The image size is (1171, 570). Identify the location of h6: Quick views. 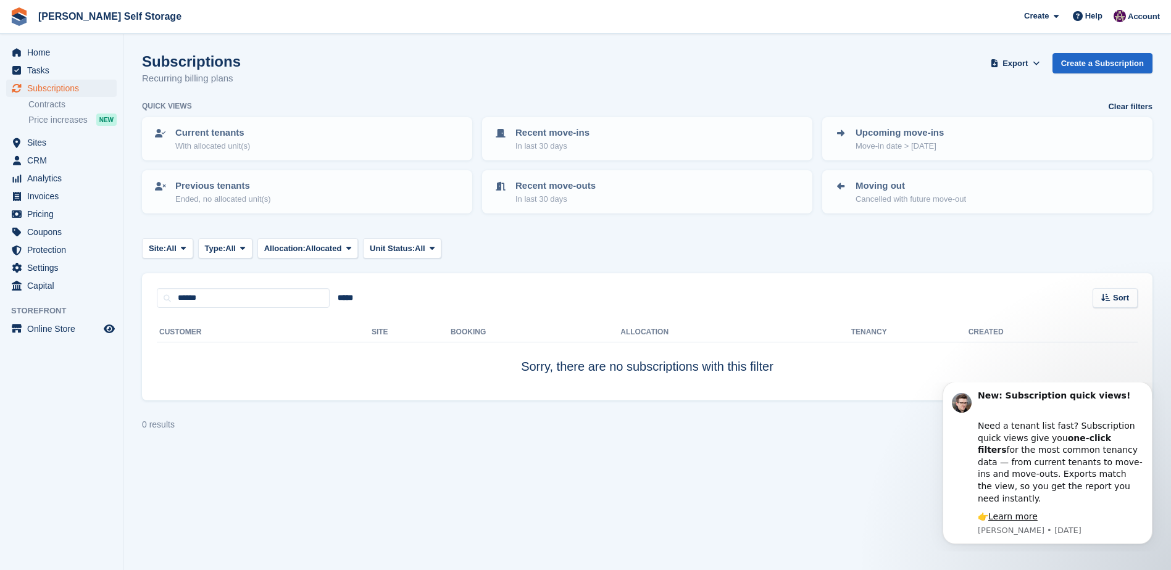
(167, 106).